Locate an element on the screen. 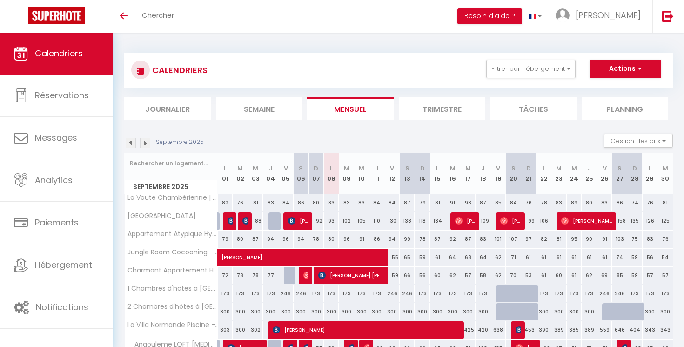 The image size is (684, 347). div: 134 is located at coordinates (438, 221).